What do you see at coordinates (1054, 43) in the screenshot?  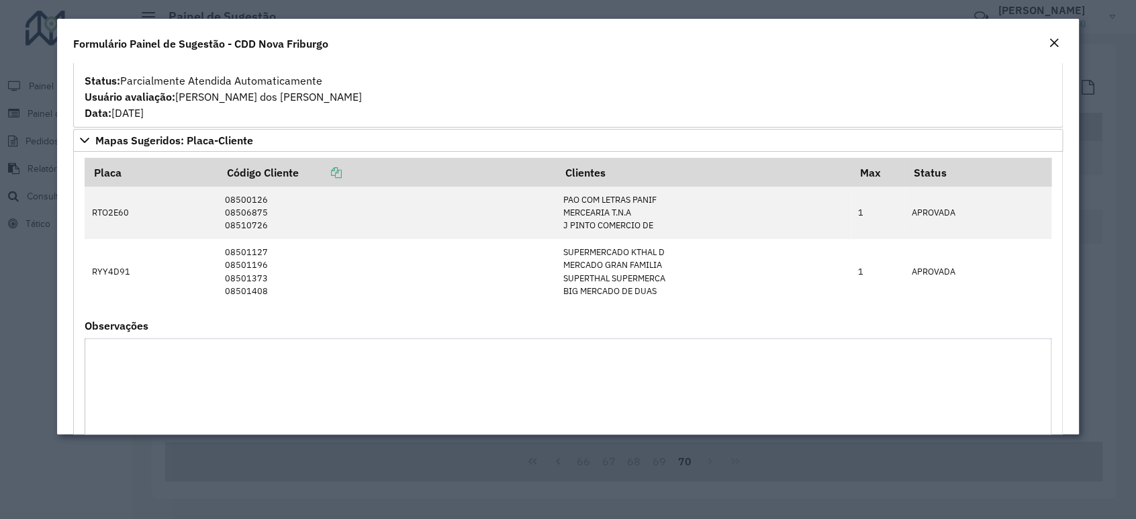 I see `em: Fechar` at bounding box center [1054, 43].